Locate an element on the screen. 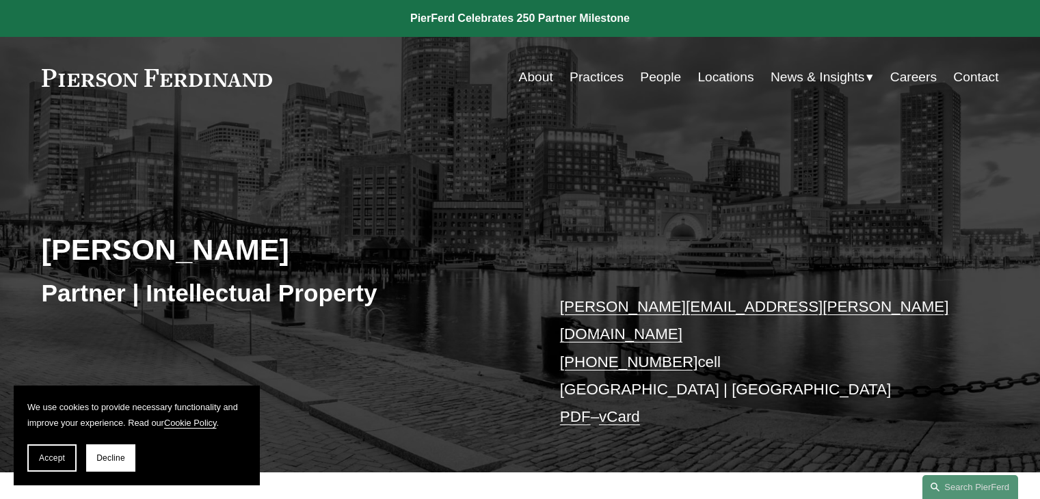 The height and width of the screenshot is (499, 1040). section: Cookie banner is located at coordinates (137, 435).